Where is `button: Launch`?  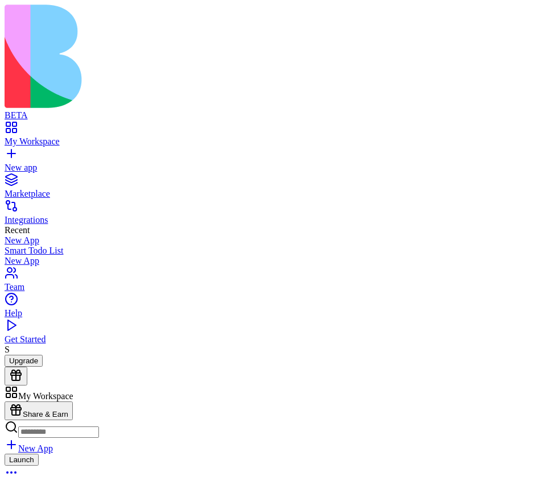 button: Launch is located at coordinates (22, 459).